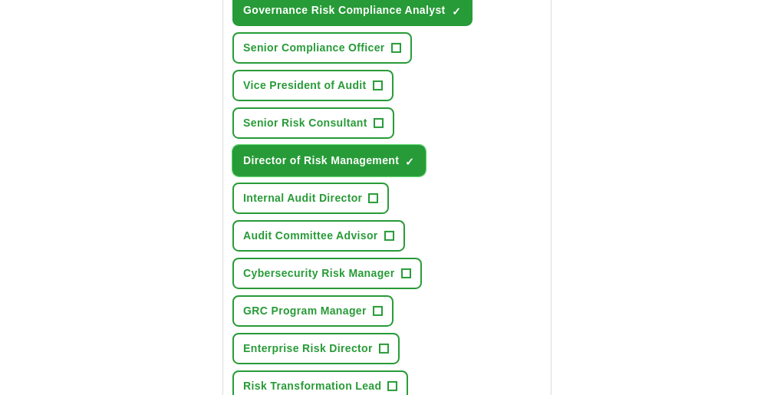 Image resolution: width=774 pixels, height=395 pixels. What do you see at coordinates (318, 236) in the screenshot?
I see `button: Audit Committee Advisor` at bounding box center [318, 236].